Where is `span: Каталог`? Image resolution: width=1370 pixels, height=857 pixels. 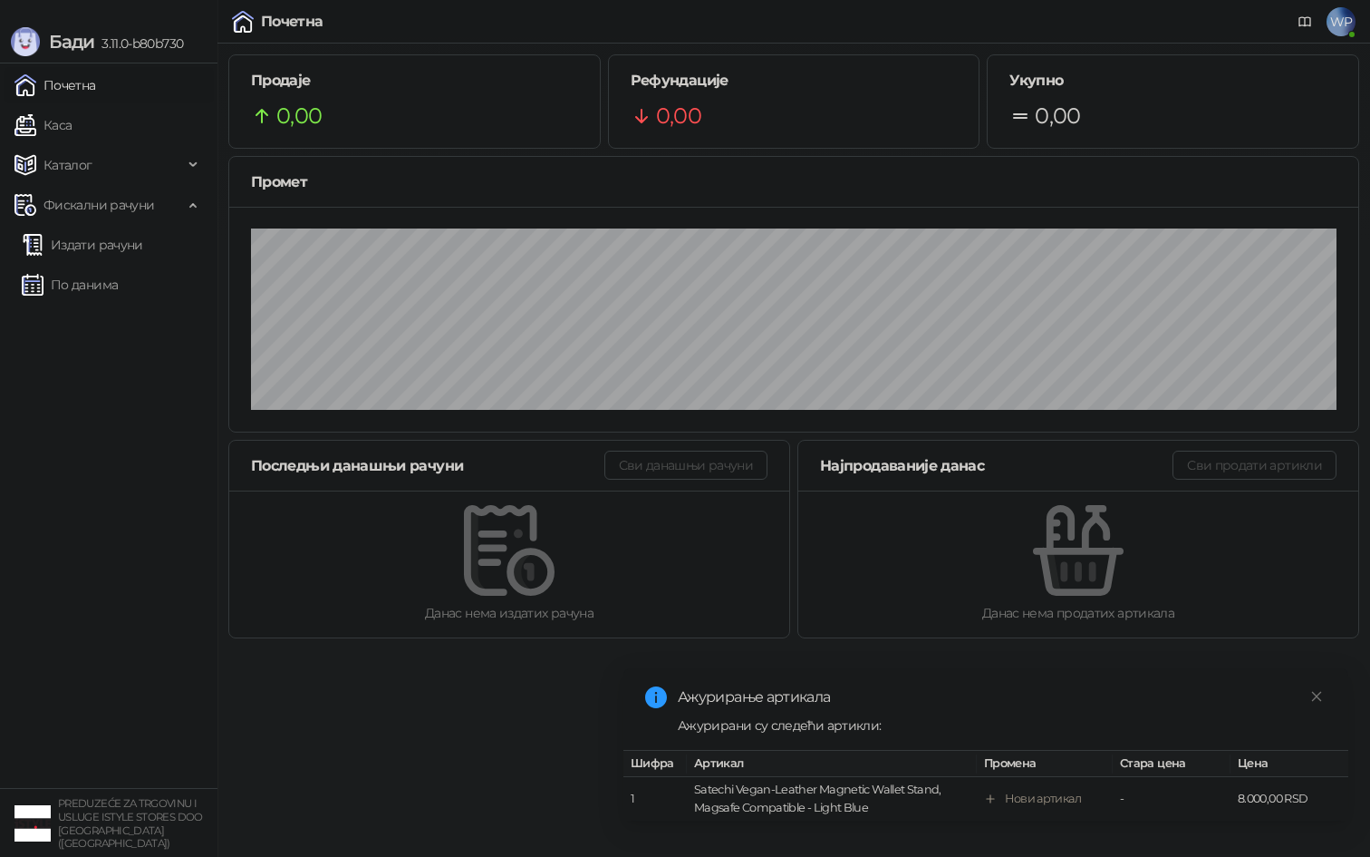
span: Каталог is located at coordinates (68, 165).